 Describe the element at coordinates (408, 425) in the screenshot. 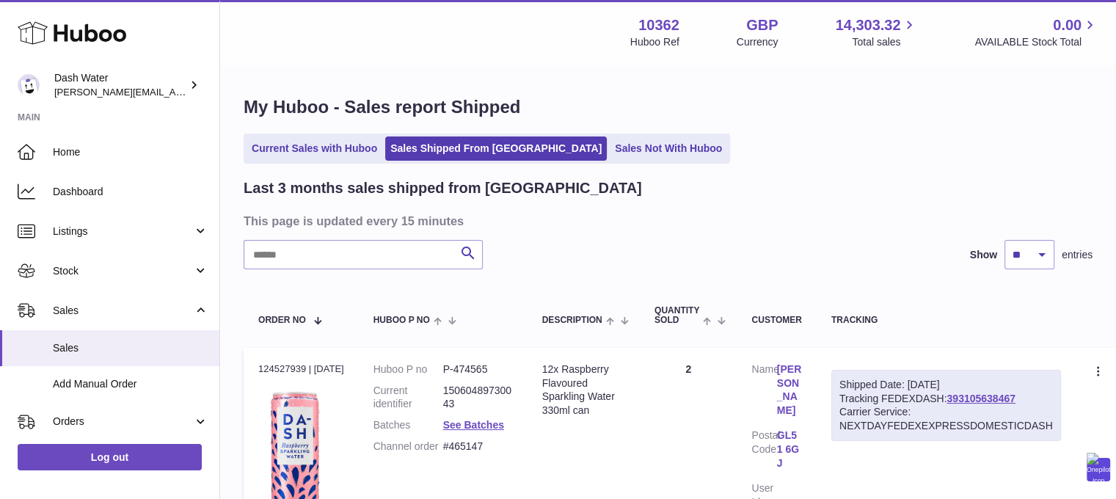

I see `dt: Batches` at that location.